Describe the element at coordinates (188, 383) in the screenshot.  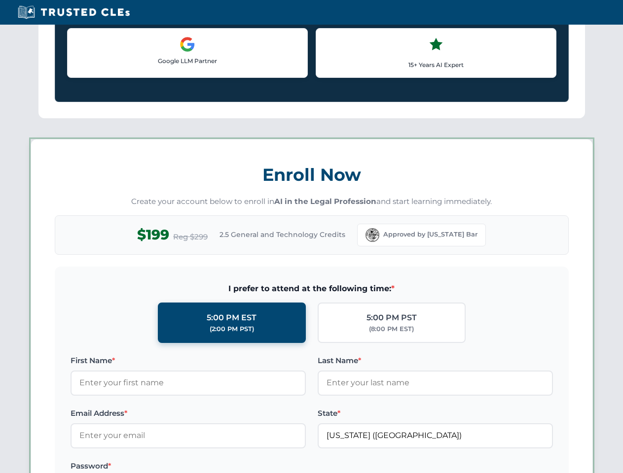
I see `input: Enter your first name` at that location.